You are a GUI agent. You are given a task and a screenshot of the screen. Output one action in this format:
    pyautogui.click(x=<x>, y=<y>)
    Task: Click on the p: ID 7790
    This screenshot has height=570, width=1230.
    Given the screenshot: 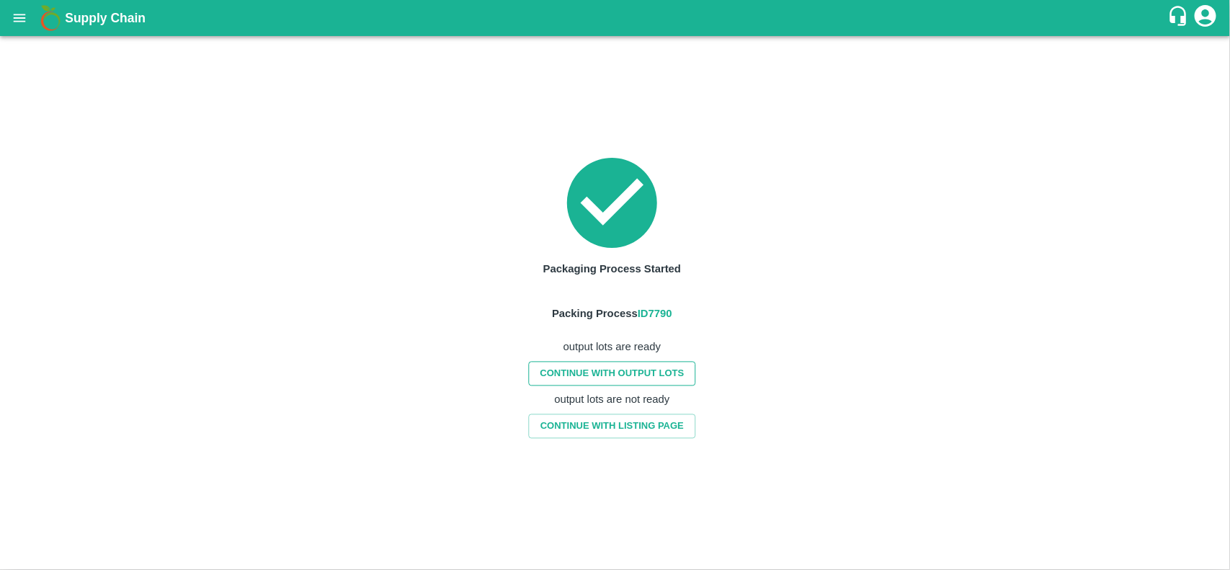 What is the action you would take?
    pyautogui.click(x=655, y=314)
    